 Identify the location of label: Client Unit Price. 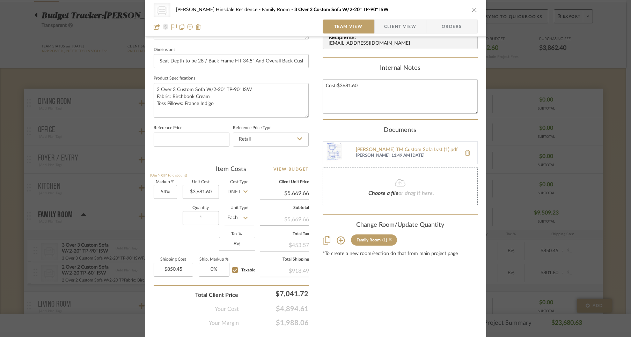
(284, 182).